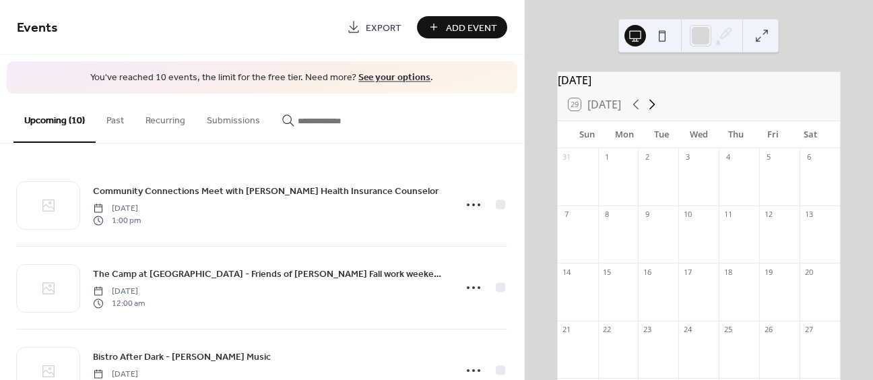 This screenshot has width=873, height=380. What do you see at coordinates (736, 135) in the screenshot?
I see `div: Thu` at bounding box center [736, 135].